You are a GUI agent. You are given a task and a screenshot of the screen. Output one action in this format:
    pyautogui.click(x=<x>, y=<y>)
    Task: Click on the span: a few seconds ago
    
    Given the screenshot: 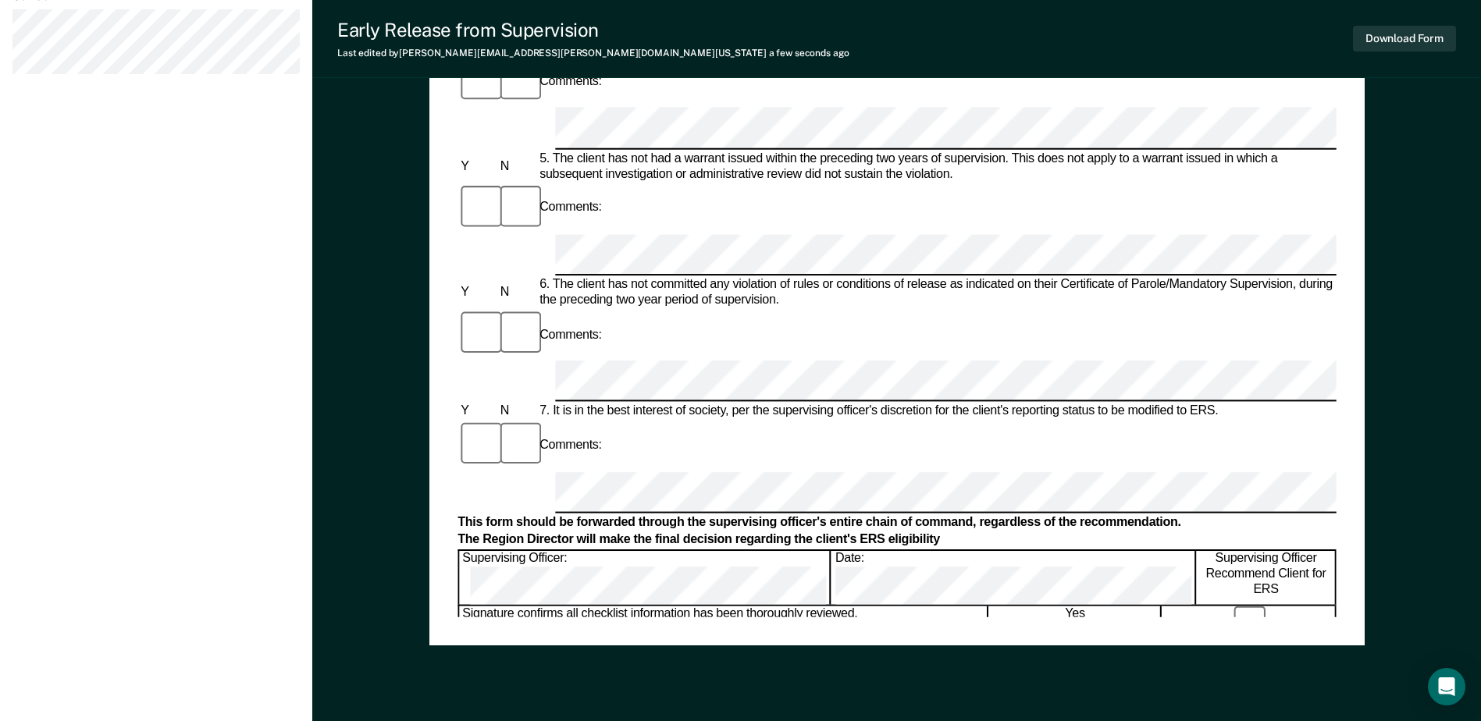 What is the action you would take?
    pyautogui.click(x=809, y=53)
    